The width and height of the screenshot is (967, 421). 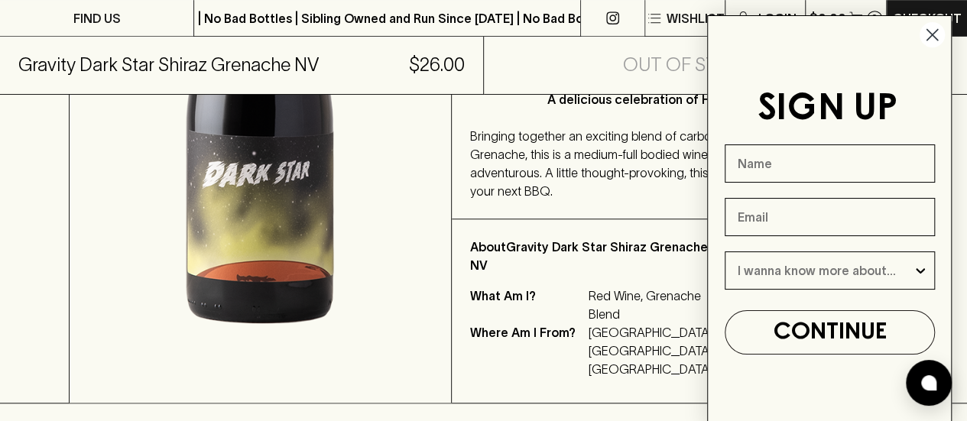 I want to click on h5: Gravity Dark Star Shiraz Grenache NV, so click(x=168, y=65).